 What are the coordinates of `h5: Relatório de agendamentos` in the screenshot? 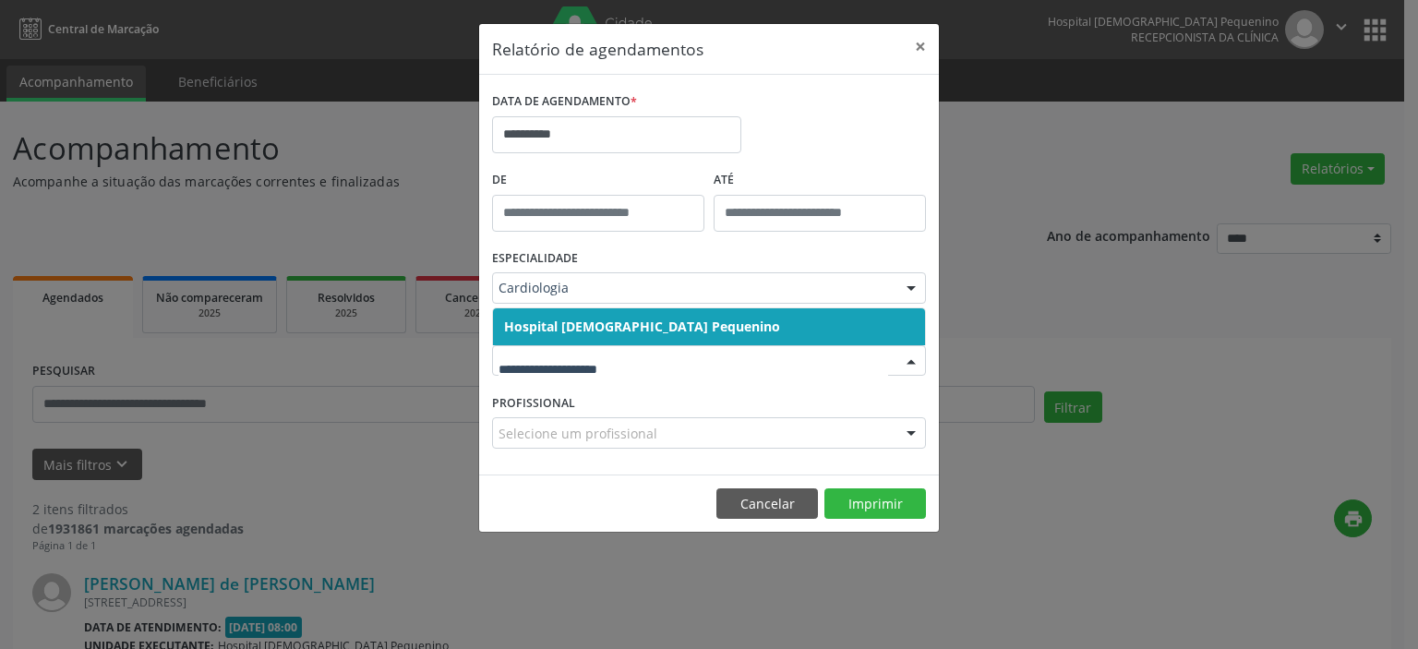 It's located at (597, 49).